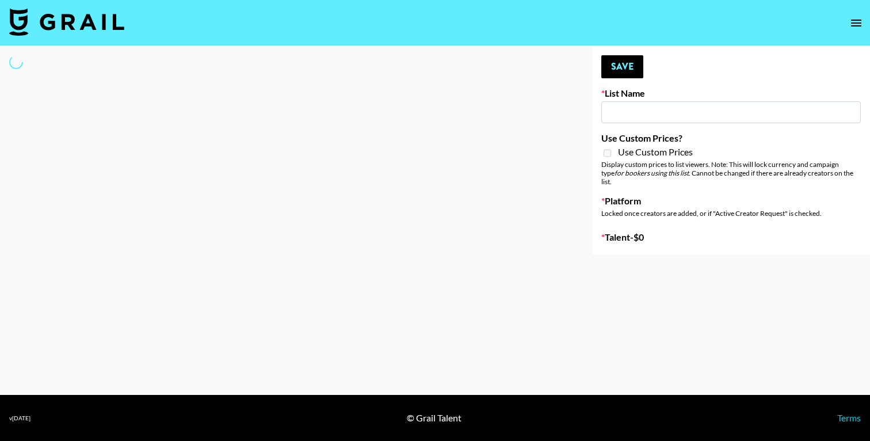 Image resolution: width=870 pixels, height=441 pixels. Describe the element at coordinates (730, 138) in the screenshot. I see `label: Use Custom Prices?` at that location.